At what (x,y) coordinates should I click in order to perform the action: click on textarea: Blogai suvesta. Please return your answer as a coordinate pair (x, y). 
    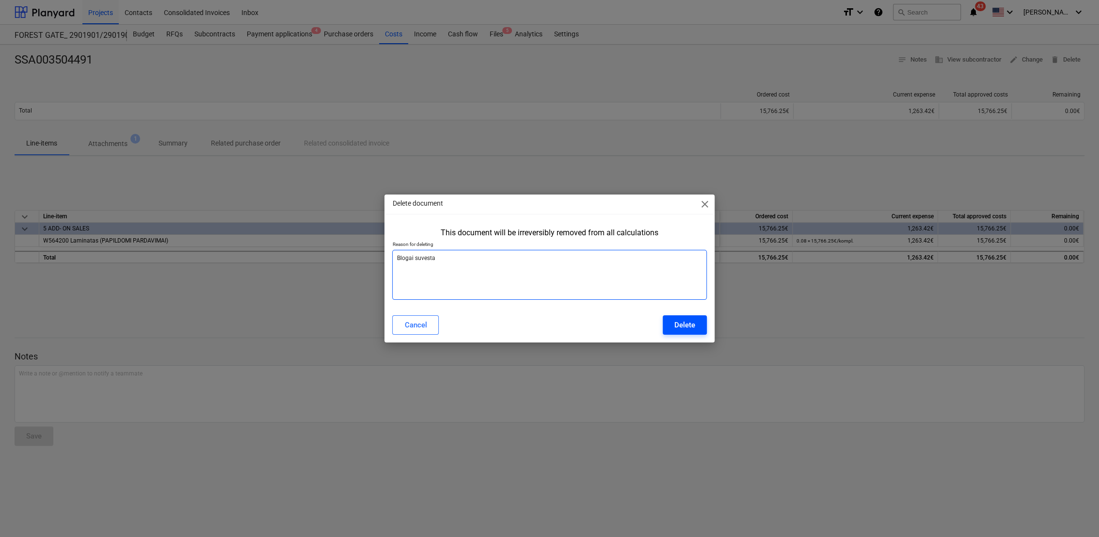
    Looking at the image, I should click on (549, 274).